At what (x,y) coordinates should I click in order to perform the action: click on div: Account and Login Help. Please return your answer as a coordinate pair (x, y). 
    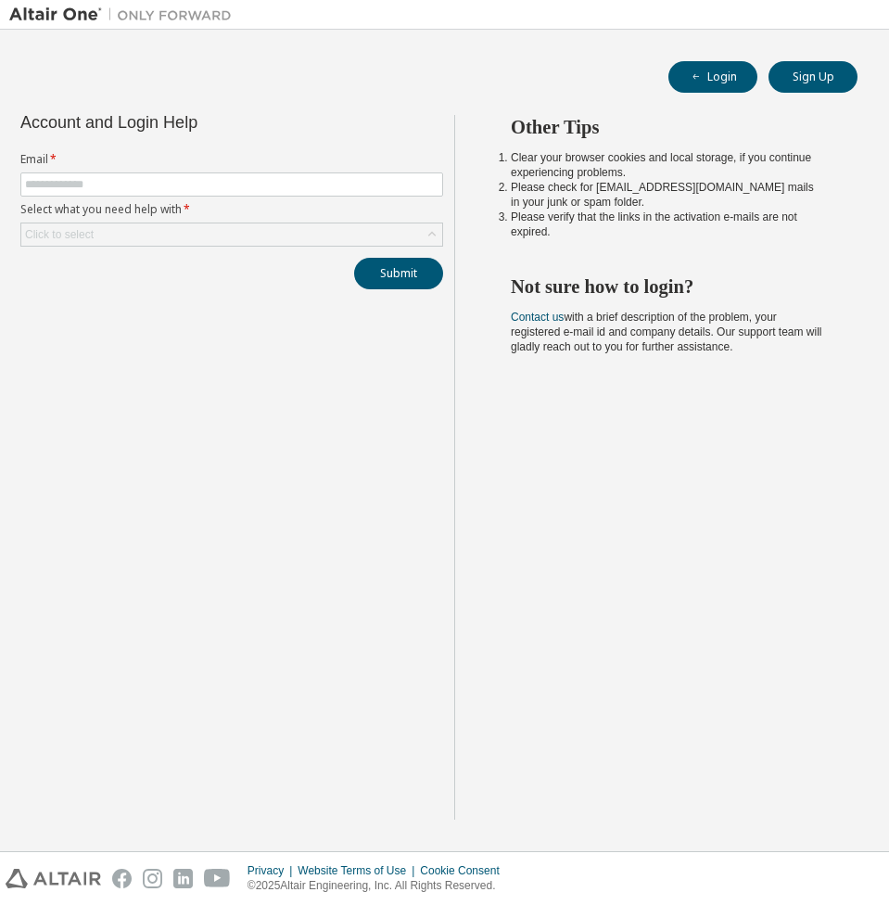
    Looking at the image, I should click on (189, 122).